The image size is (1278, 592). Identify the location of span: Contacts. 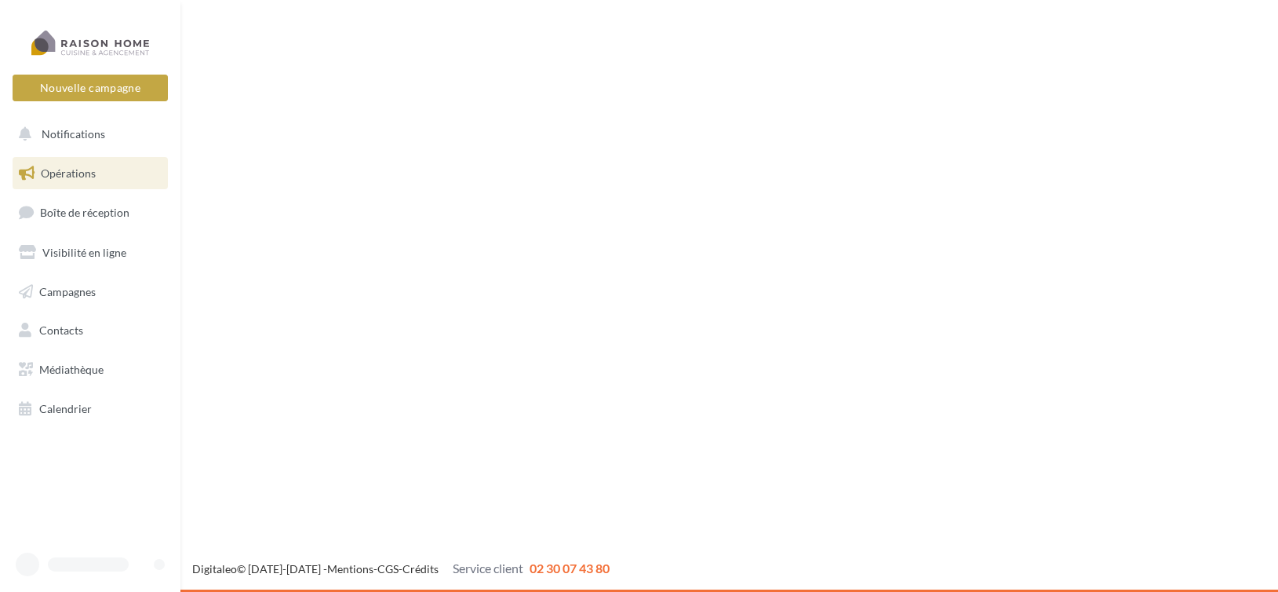
(61, 330).